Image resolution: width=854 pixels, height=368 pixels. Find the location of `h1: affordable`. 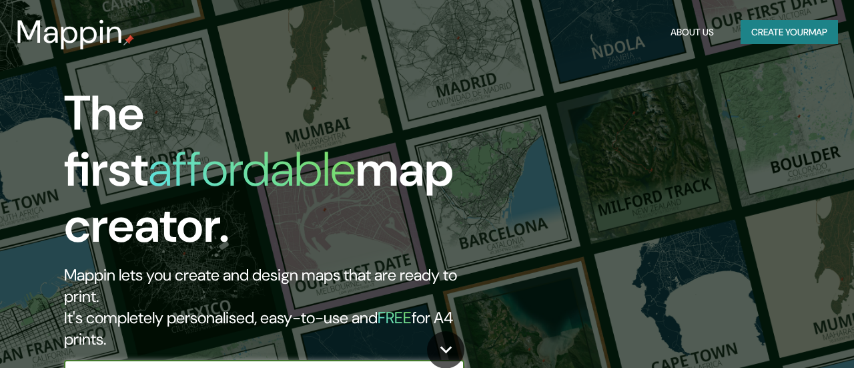

h1: affordable is located at coordinates (252, 169).